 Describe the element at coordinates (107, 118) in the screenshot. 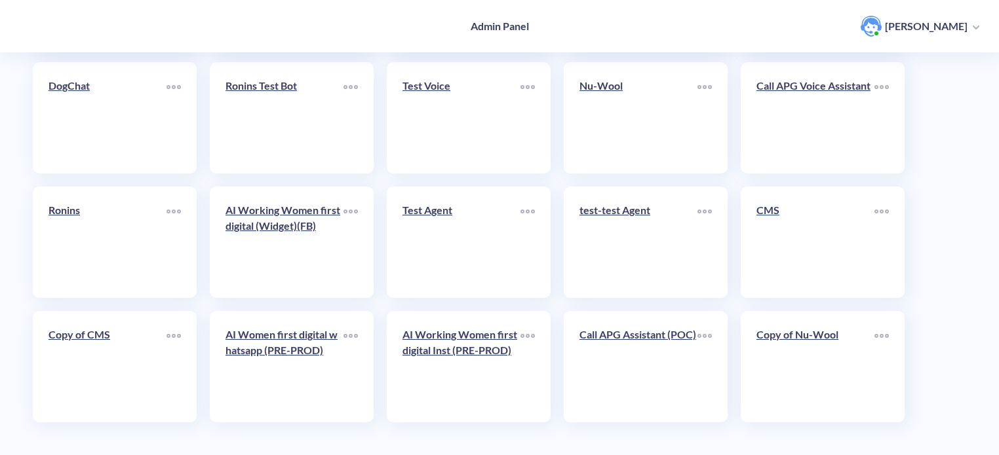

I see `a: DogChat` at that location.